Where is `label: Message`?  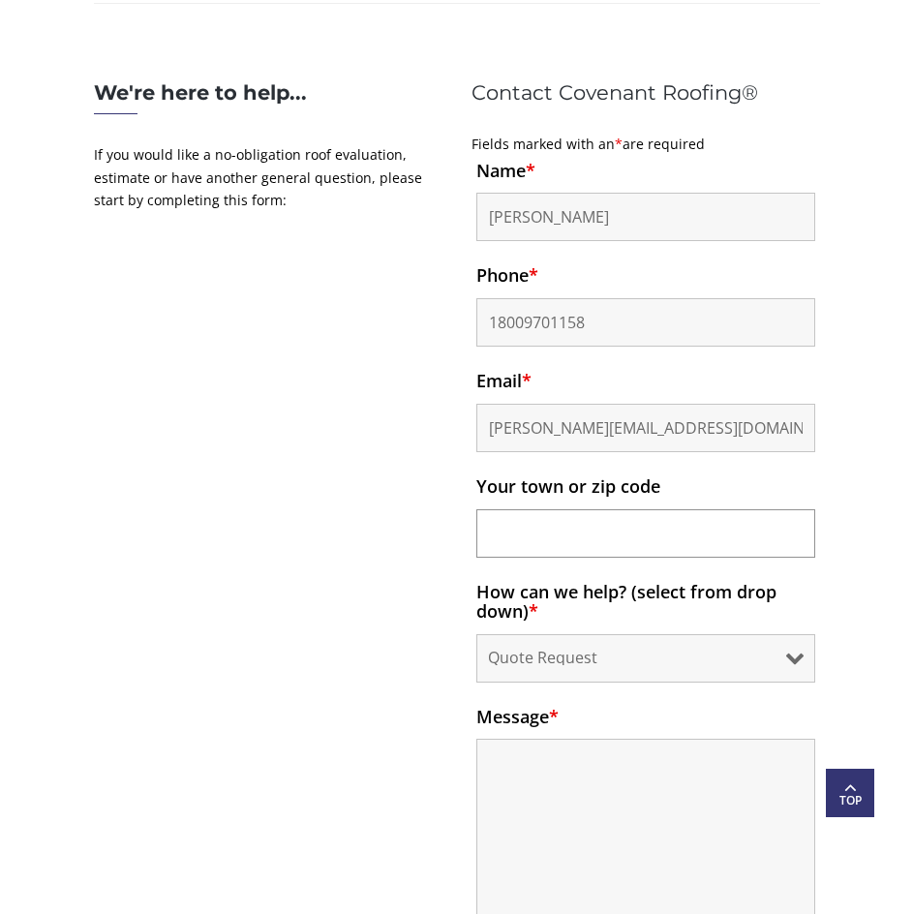 label: Message is located at coordinates (517, 717).